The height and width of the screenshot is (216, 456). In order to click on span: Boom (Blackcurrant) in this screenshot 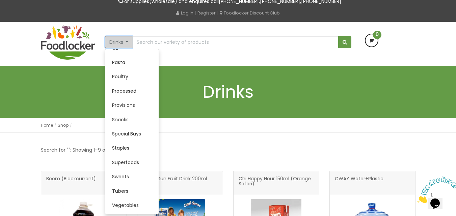, I will do `click(71, 183)`.